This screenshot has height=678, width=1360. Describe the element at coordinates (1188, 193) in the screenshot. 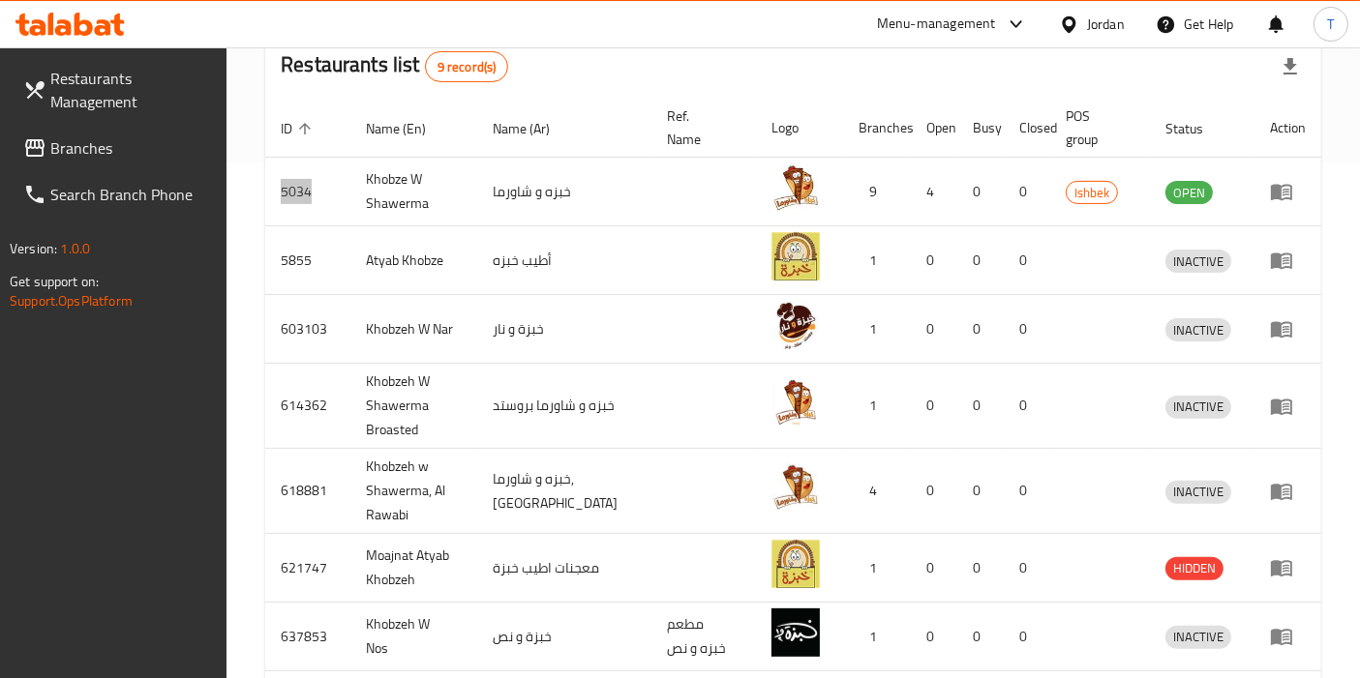

I see `span: OPEN` at that location.